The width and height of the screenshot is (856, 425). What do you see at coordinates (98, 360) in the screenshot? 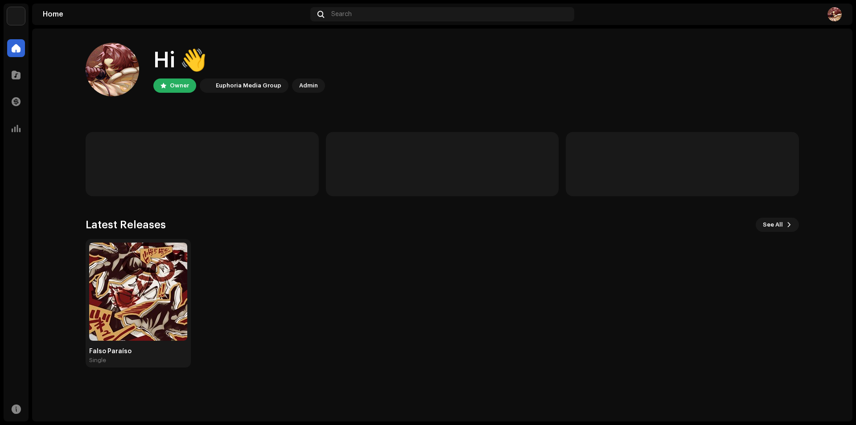
I see `div: Single` at bounding box center [98, 360].